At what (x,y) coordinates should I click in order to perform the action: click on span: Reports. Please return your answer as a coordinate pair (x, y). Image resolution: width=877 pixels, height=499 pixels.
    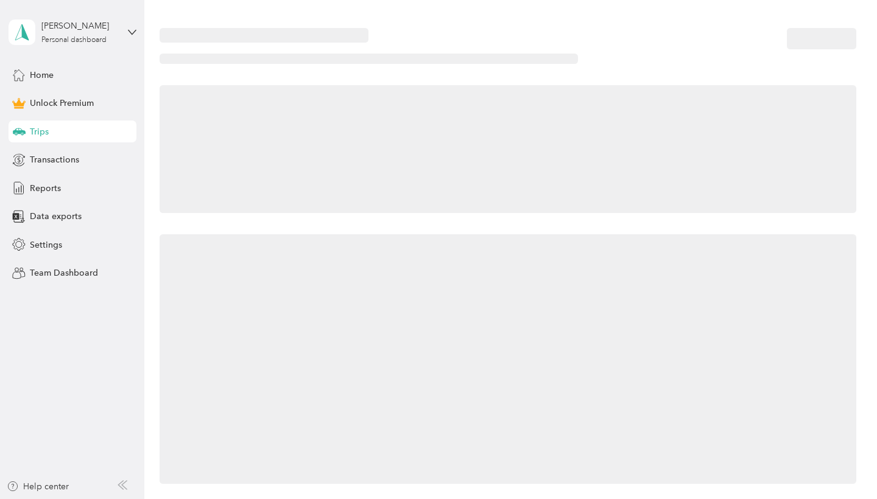
    Looking at the image, I should click on (45, 188).